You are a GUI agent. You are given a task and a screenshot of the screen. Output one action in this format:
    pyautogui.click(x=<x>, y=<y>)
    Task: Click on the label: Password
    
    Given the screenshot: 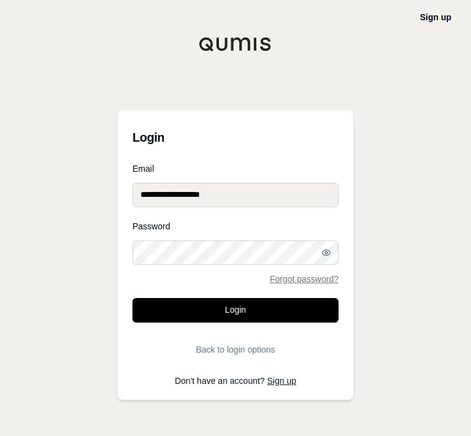 What is the action you would take?
    pyautogui.click(x=235, y=226)
    